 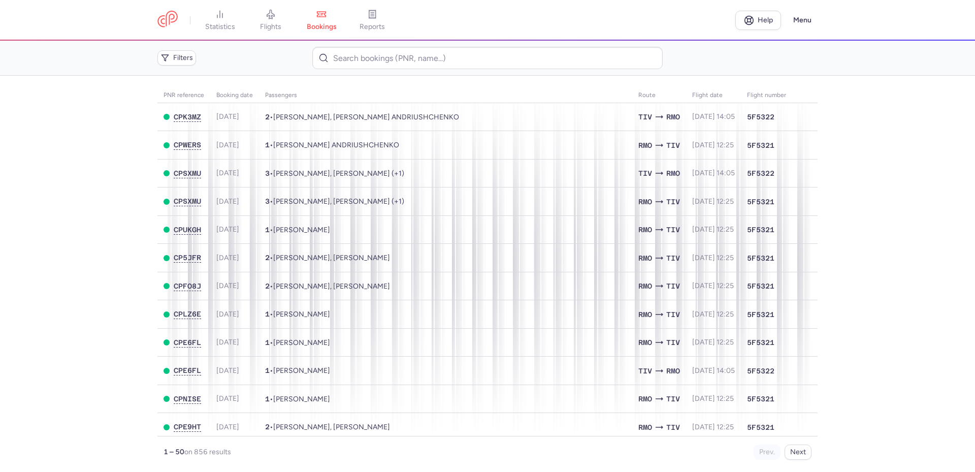 I want to click on button: CPSXMU, so click(x=187, y=201).